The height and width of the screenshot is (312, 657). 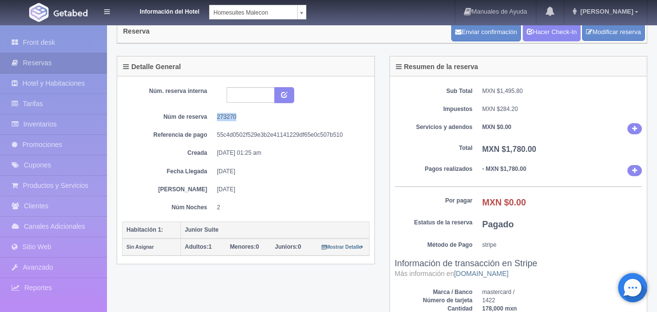 What do you see at coordinates (136, 31) in the screenshot?
I see `h4: Reserva` at bounding box center [136, 31].